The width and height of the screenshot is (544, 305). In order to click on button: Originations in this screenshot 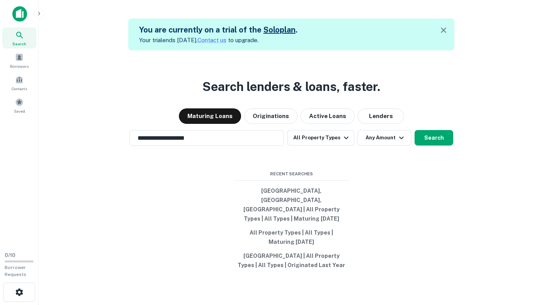, I will do `click(271, 116)`.